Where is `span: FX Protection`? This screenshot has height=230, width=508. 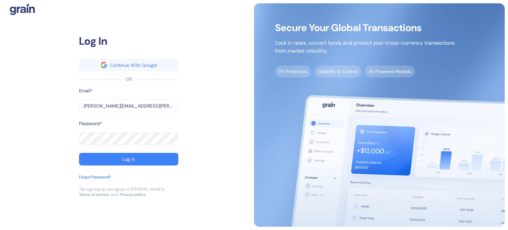
span: FX Protection is located at coordinates (293, 71).